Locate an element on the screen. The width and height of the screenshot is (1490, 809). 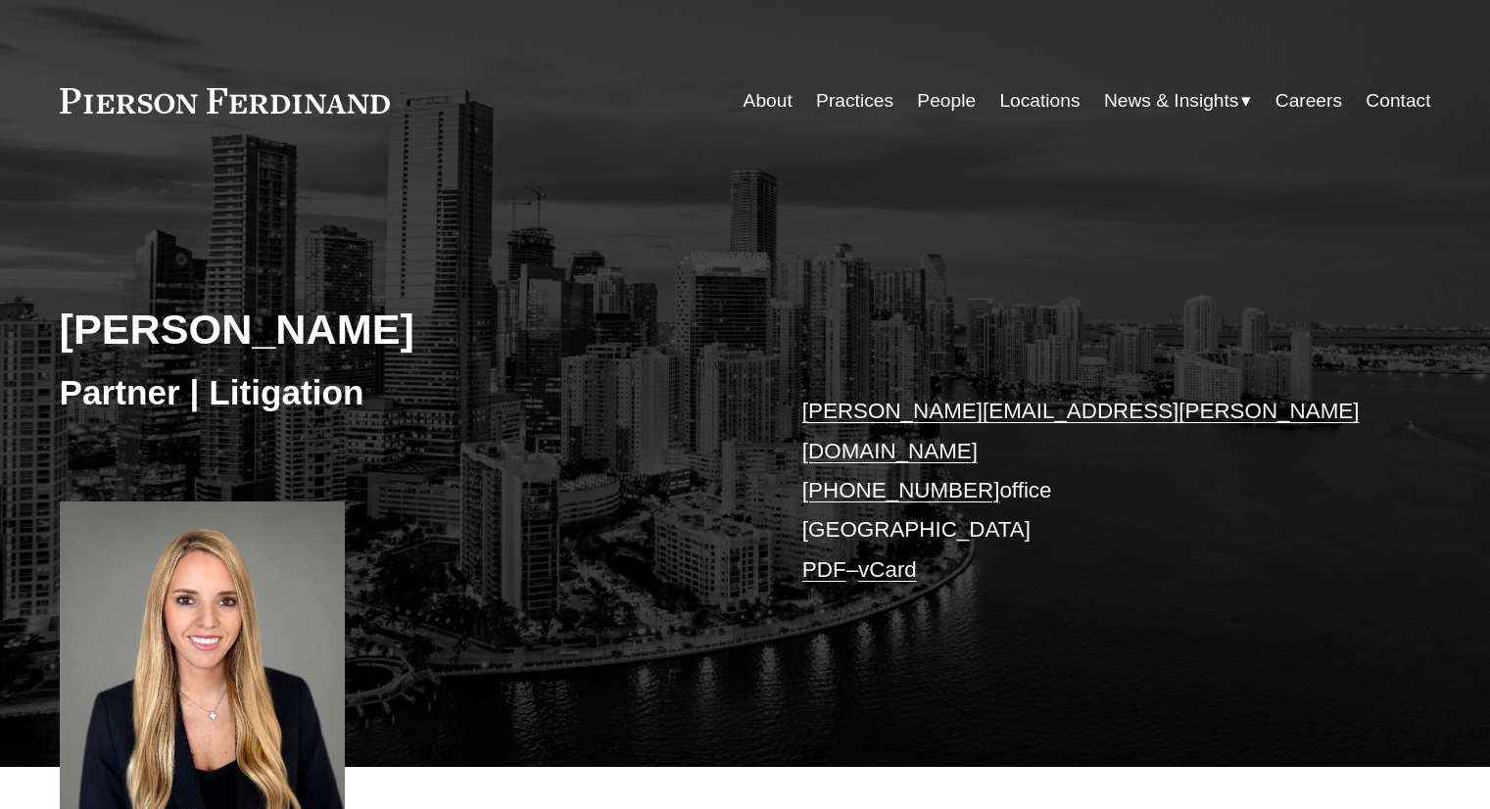
a: Locations is located at coordinates (1040, 101).